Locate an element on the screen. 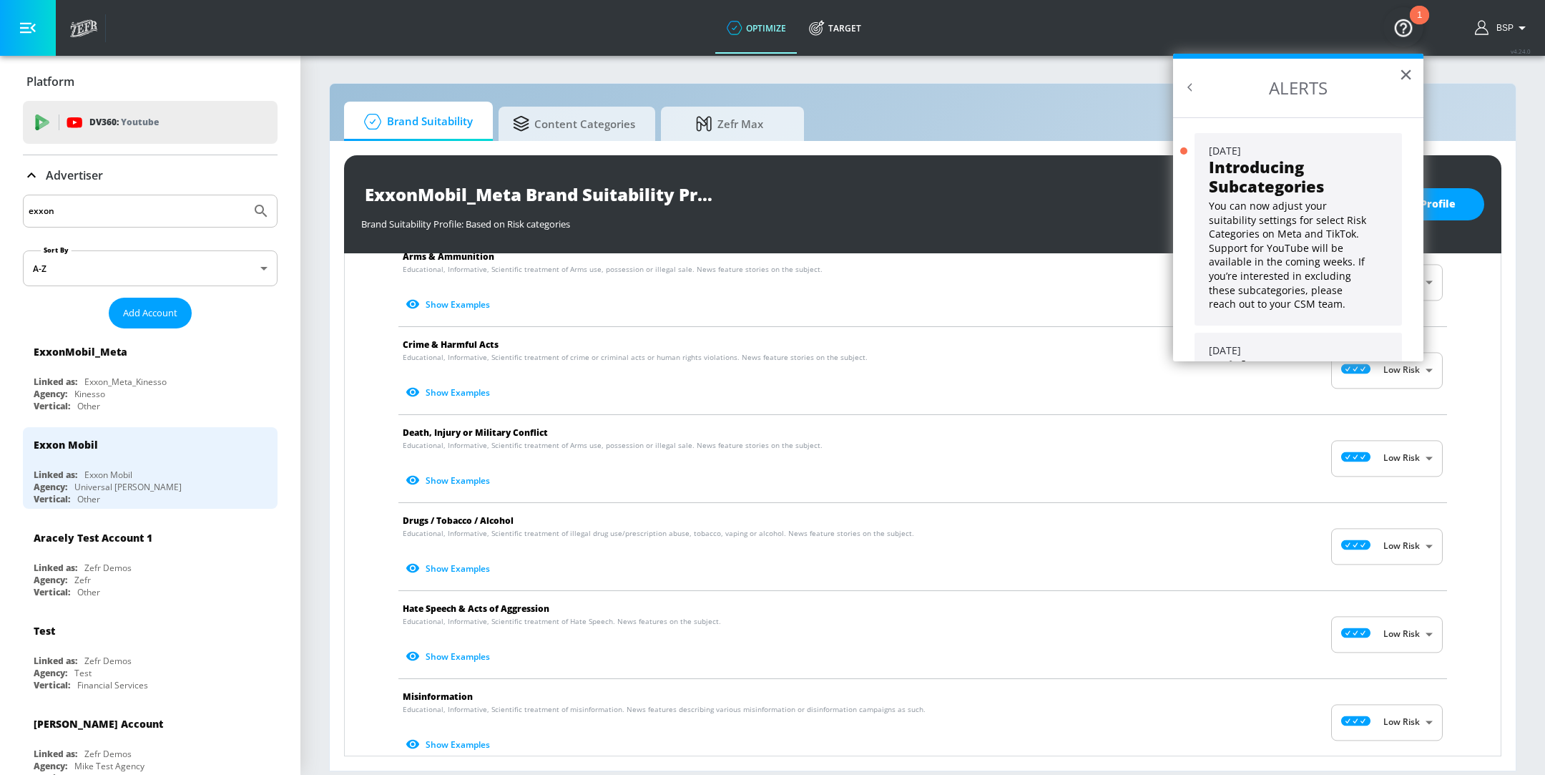  span: v 4.24.0 is located at coordinates (1521, 51).